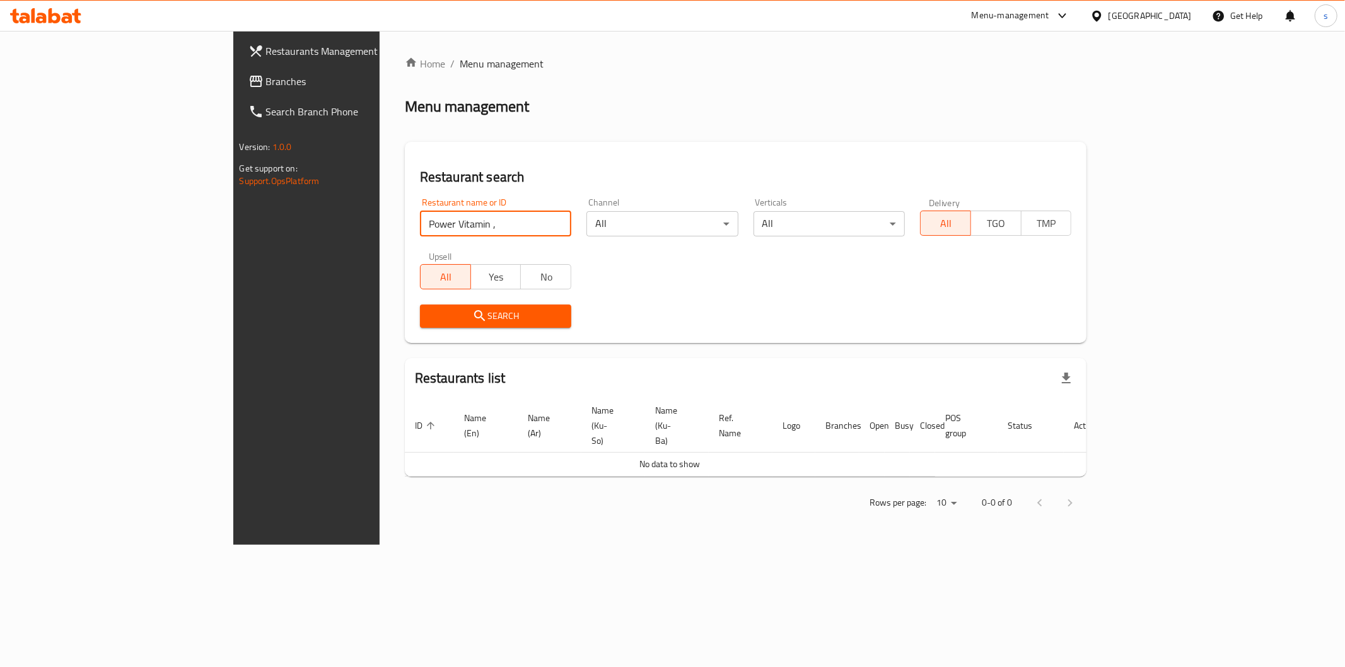 Image resolution: width=1345 pixels, height=667 pixels. I want to click on h2: Restaurants list, so click(460, 378).